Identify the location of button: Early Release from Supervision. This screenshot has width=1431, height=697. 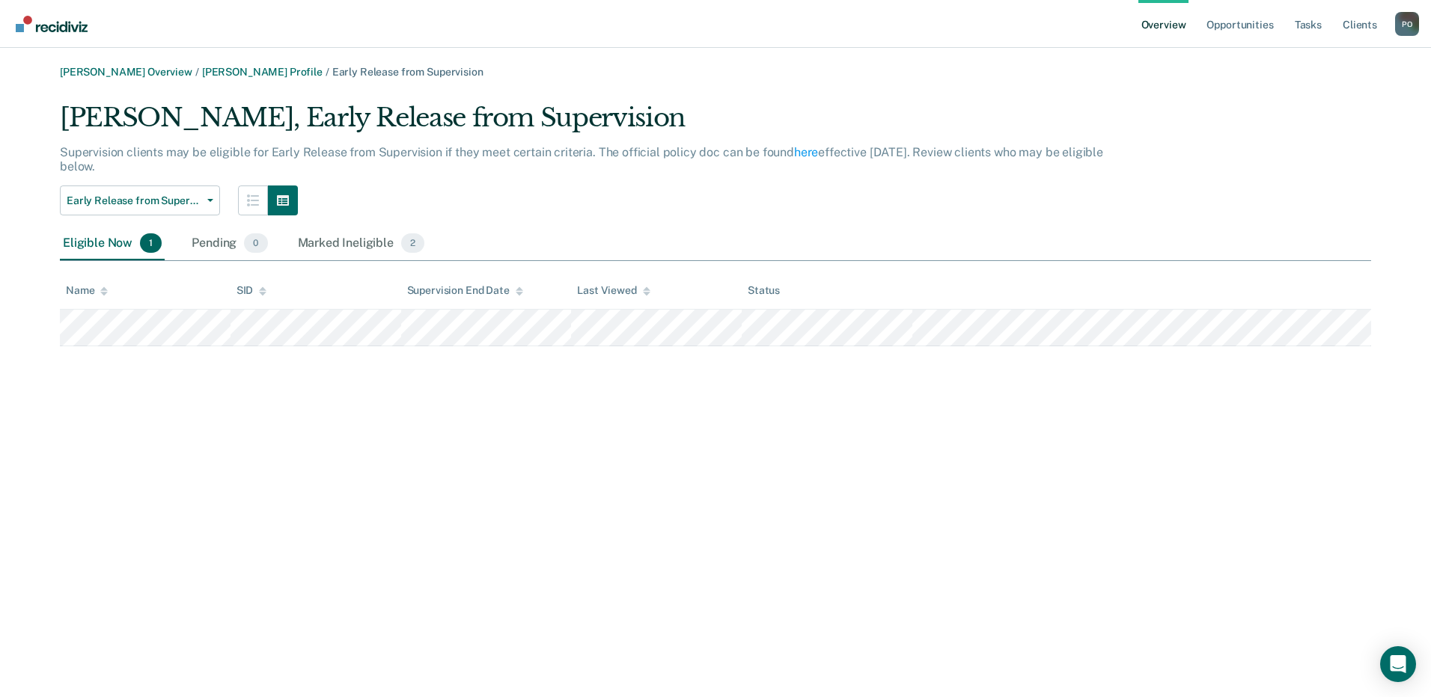
(140, 201).